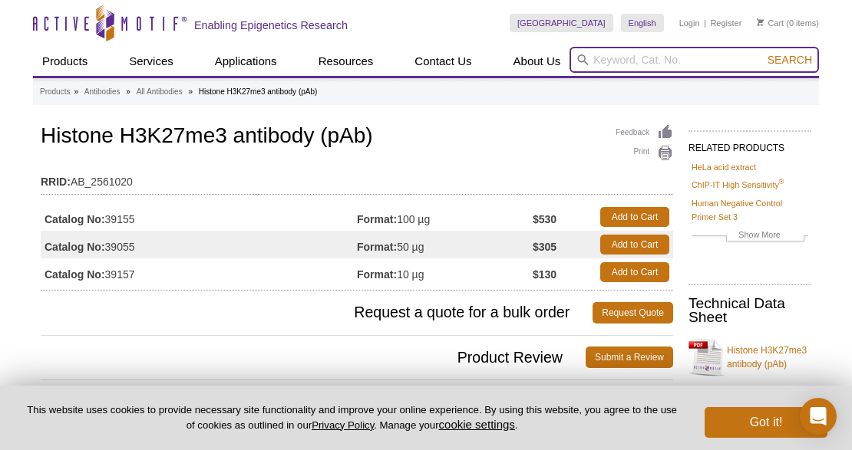 The height and width of the screenshot is (450, 852). I want to click on a: English, so click(642, 23).